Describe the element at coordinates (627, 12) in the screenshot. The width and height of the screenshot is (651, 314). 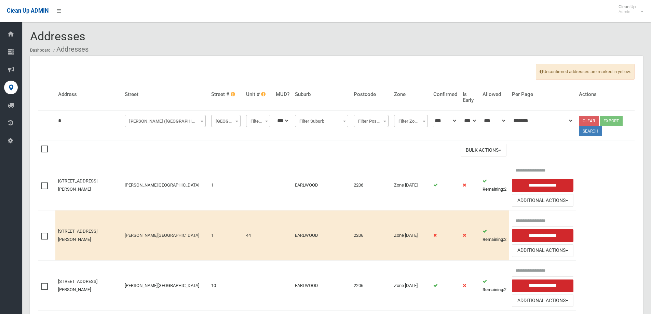
I see `small: Admin` at that location.